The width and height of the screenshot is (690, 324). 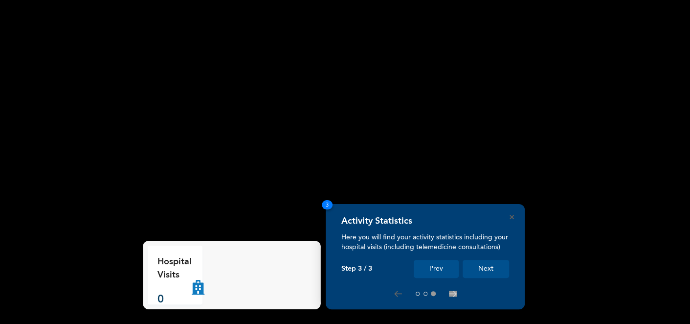 What do you see at coordinates (175, 299) in the screenshot?
I see `p: 0` at bounding box center [175, 299].